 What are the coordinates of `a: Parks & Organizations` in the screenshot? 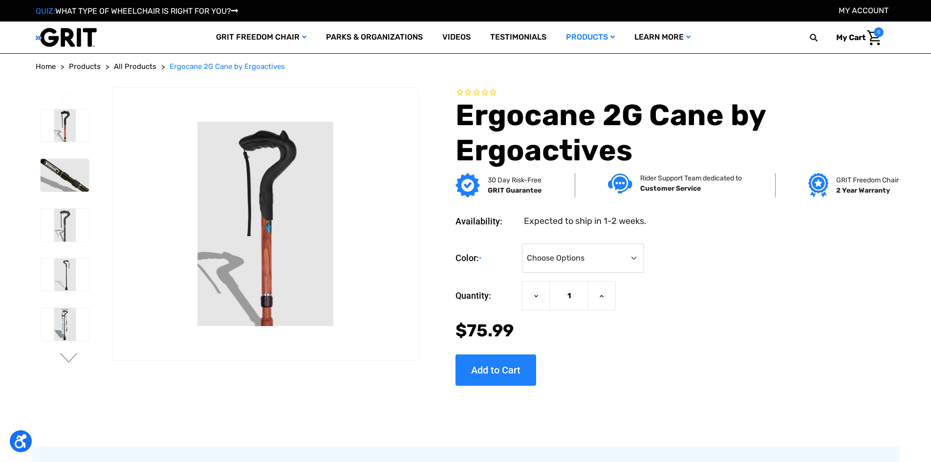 It's located at (374, 37).